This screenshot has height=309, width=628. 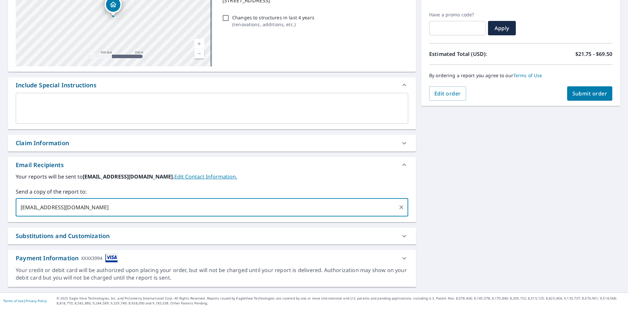 I want to click on img: cardImage, so click(x=111, y=258).